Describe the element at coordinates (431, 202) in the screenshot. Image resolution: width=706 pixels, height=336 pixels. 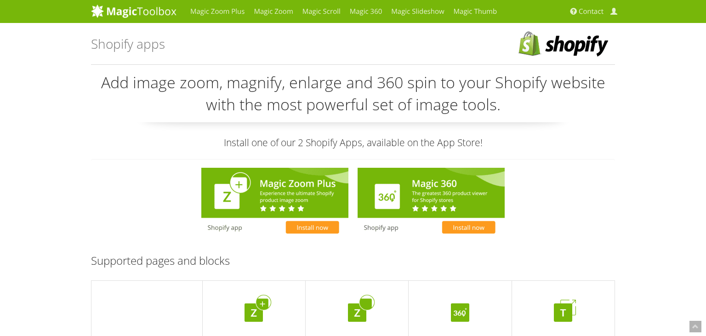
I see `img: Magic 360 for Shopify` at that location.